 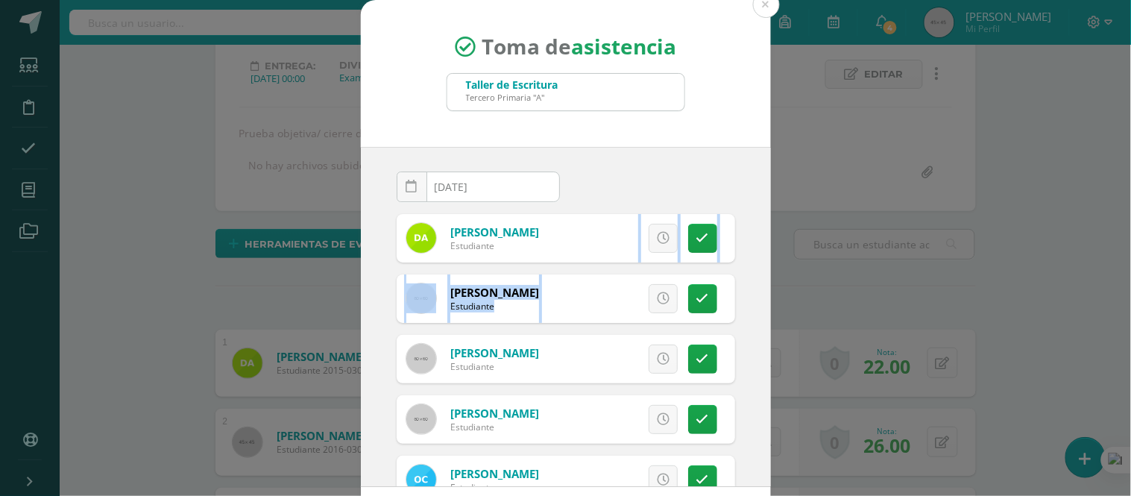 I want to click on div: Taller de Escritura, so click(x=512, y=84).